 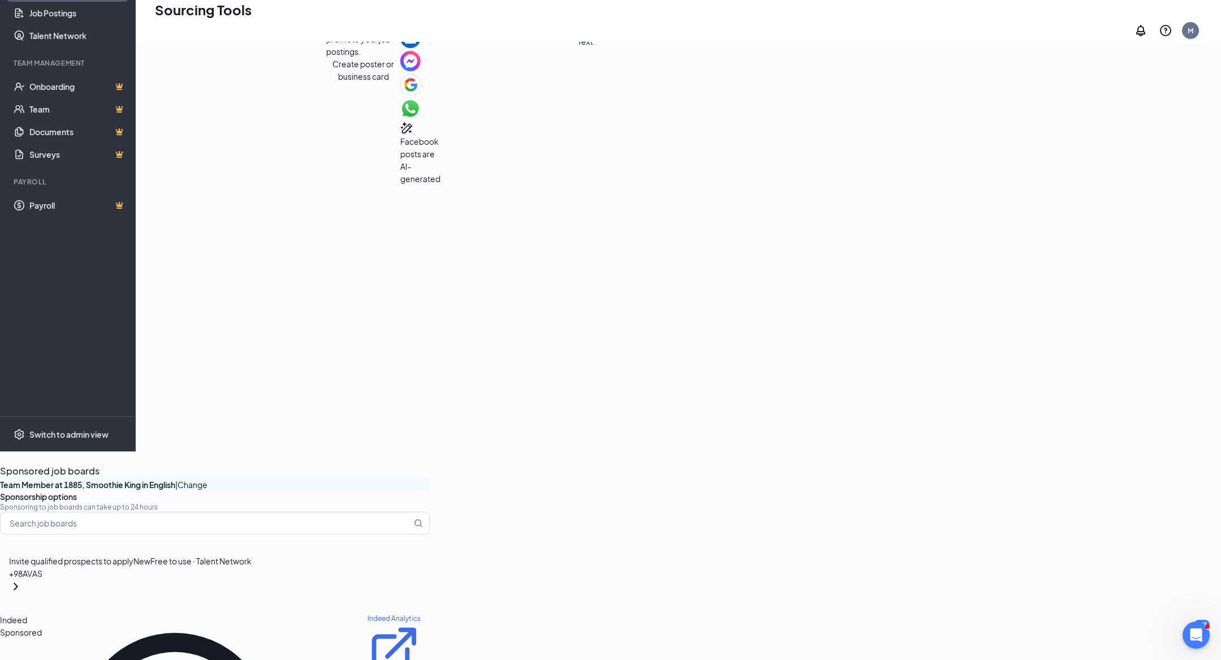 I want to click on svg: MagicPencil, so click(x=407, y=128).